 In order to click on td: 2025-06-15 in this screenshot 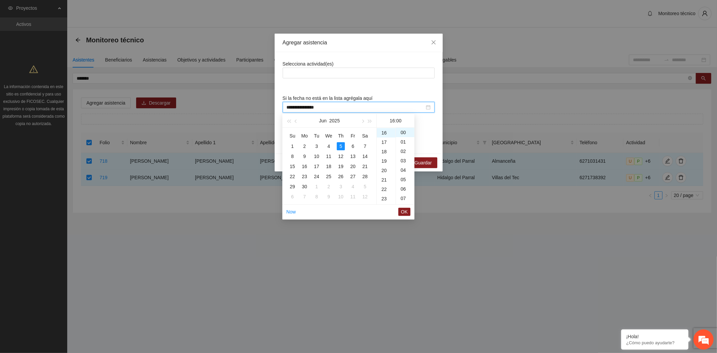, I will do `click(293, 166)`.